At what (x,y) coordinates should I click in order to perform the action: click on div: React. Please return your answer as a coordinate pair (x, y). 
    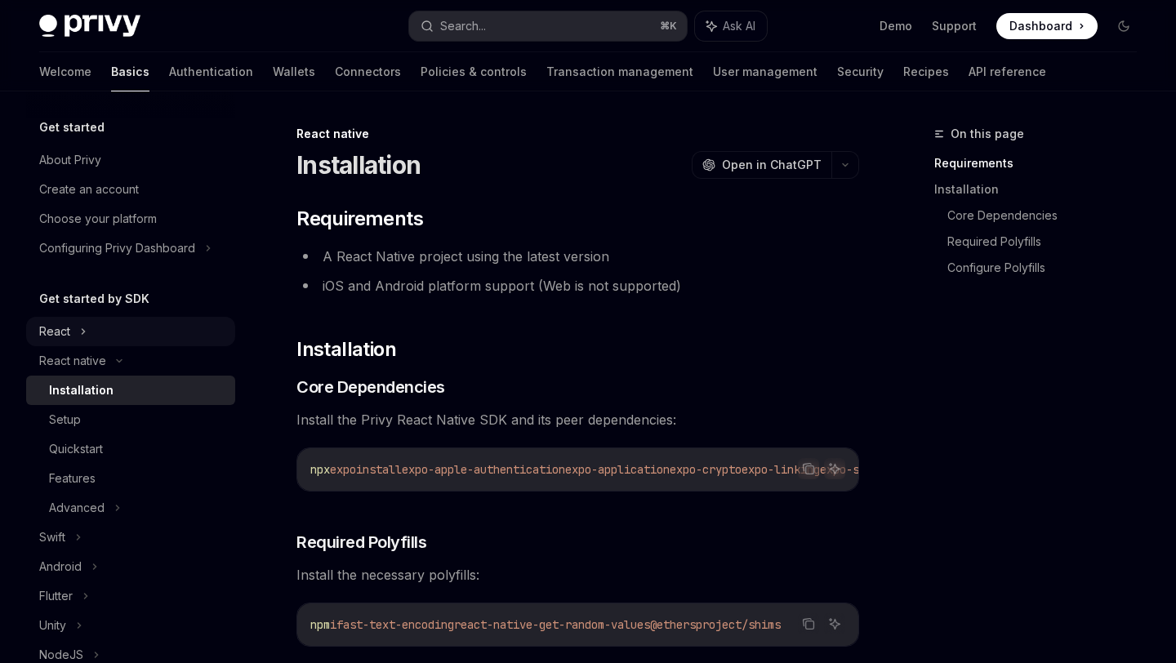
    Looking at the image, I should click on (55, 332).